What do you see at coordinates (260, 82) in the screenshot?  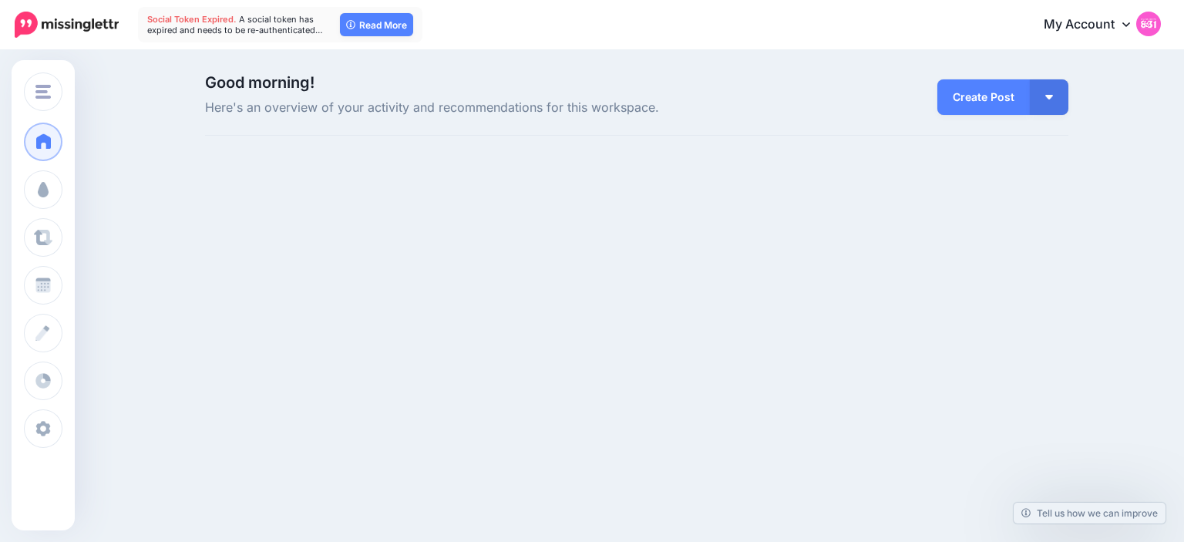 I see `span: Good morning!` at bounding box center [260, 82].